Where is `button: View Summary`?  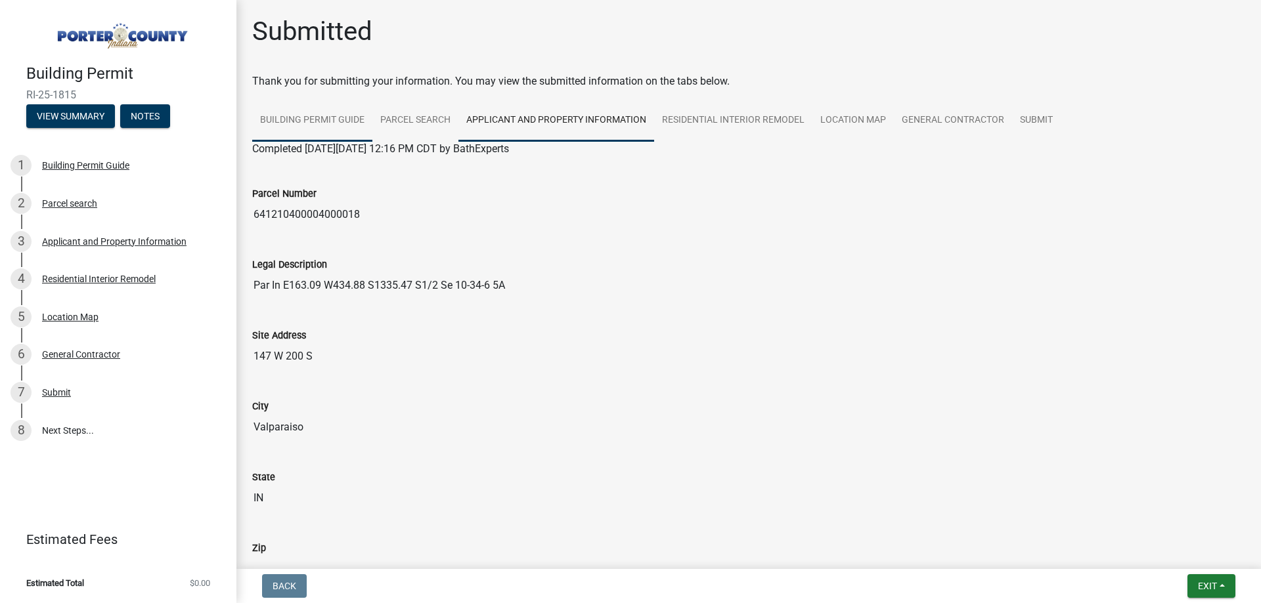 button: View Summary is located at coordinates (70, 116).